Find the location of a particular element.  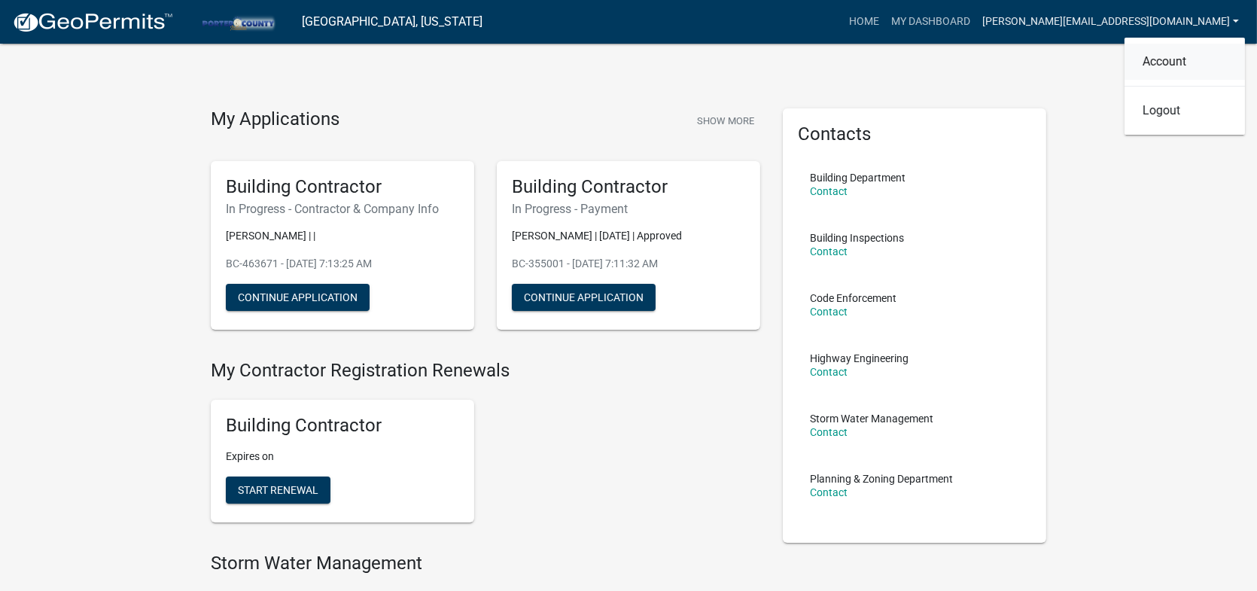

button: Show More is located at coordinates (726, 120).